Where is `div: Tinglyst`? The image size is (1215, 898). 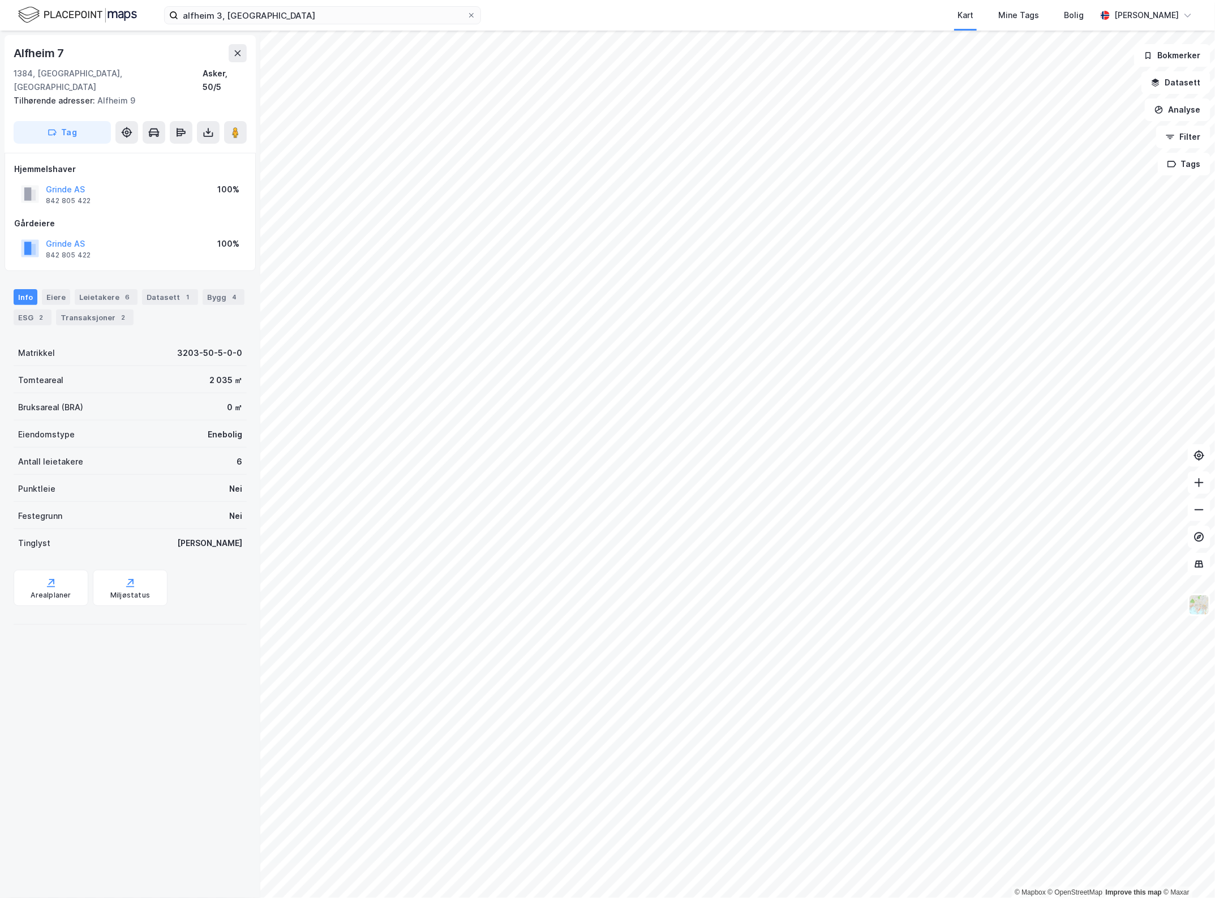
div: Tinglyst is located at coordinates (34, 543).